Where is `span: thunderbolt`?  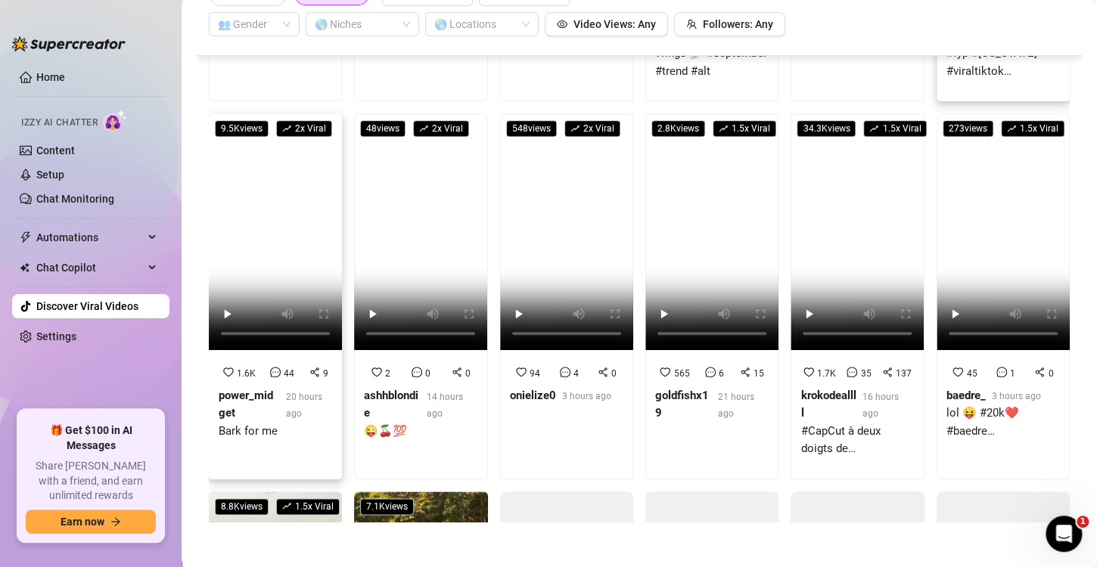 span: thunderbolt is located at coordinates (26, 237).